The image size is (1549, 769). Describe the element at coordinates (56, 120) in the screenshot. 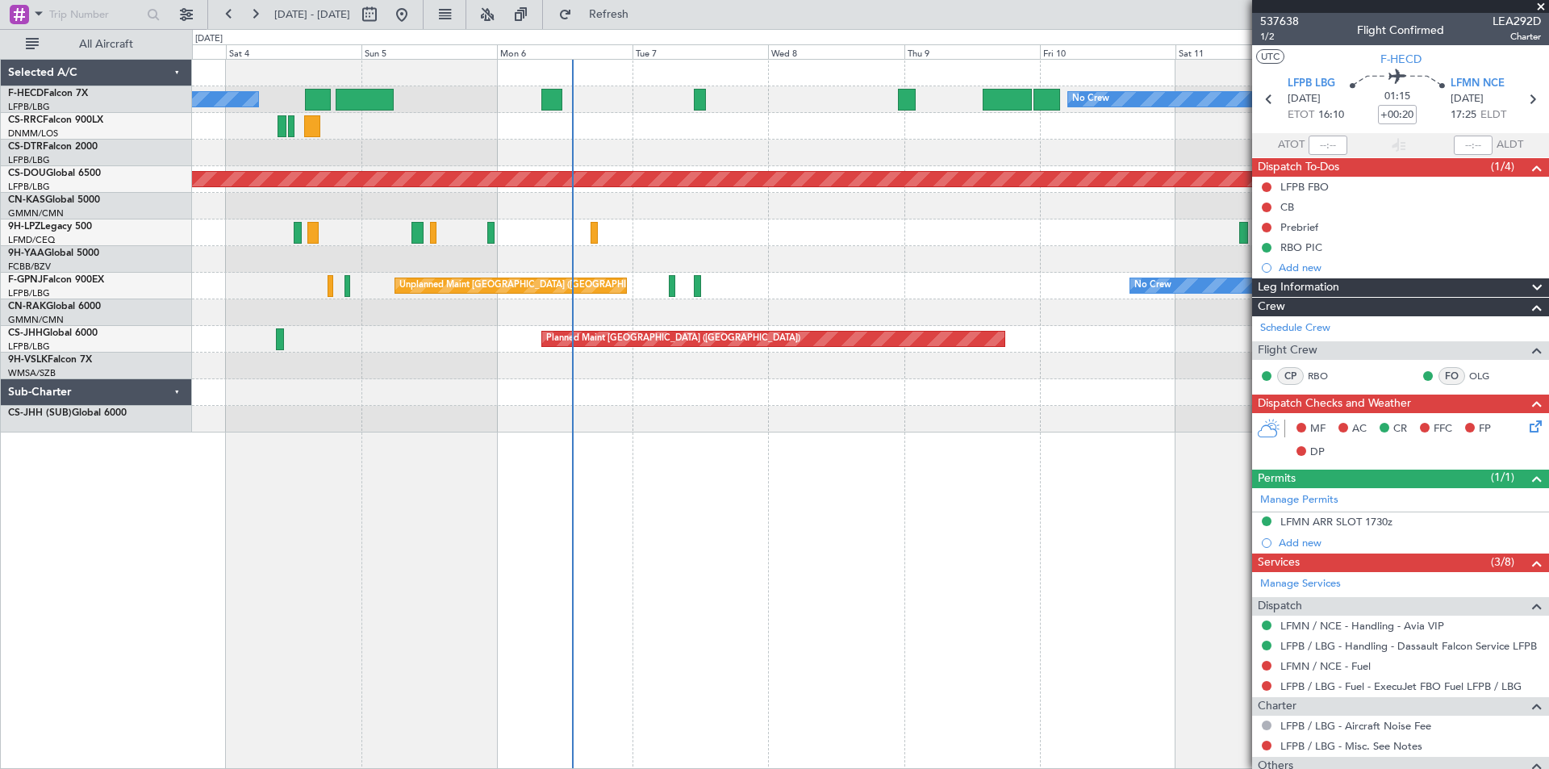

I see `a: CS-RRCFalcon 900LX` at that location.